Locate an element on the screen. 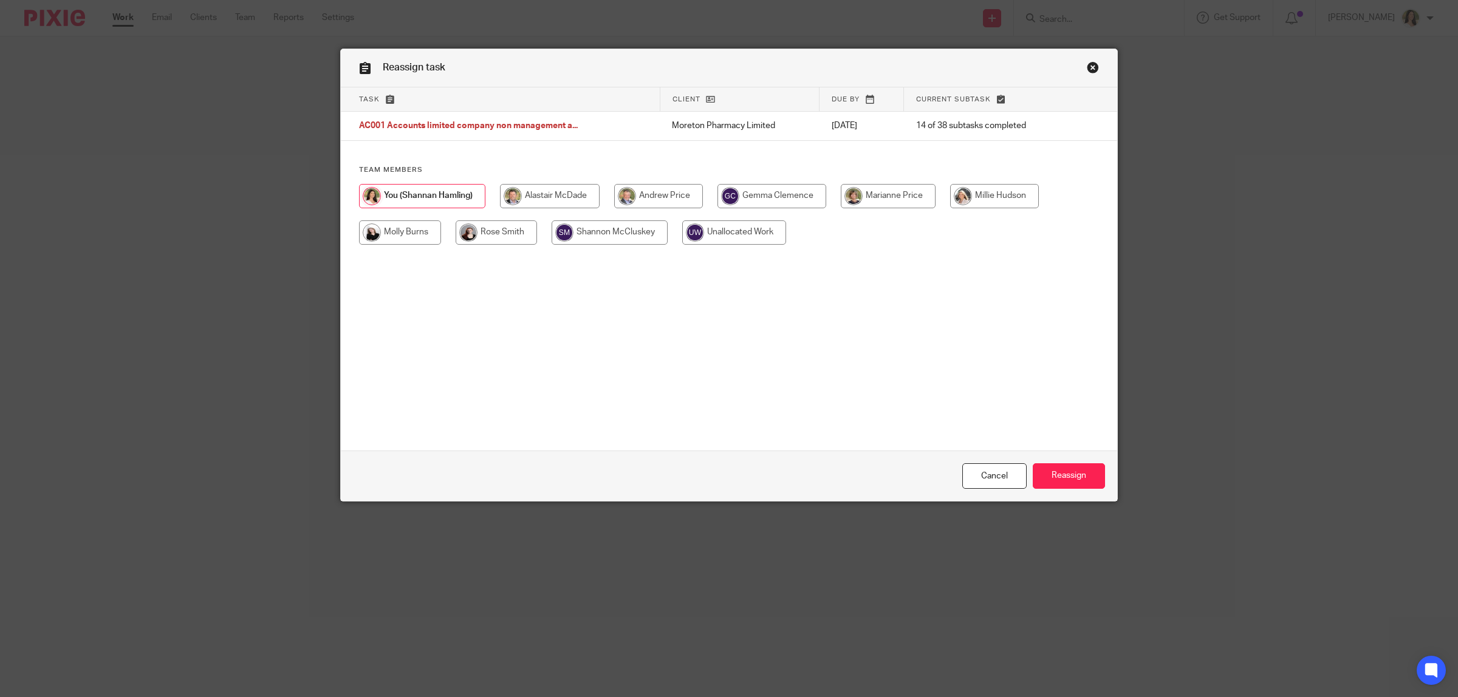 Image resolution: width=1458 pixels, height=697 pixels. span: Task is located at coordinates (369, 99).